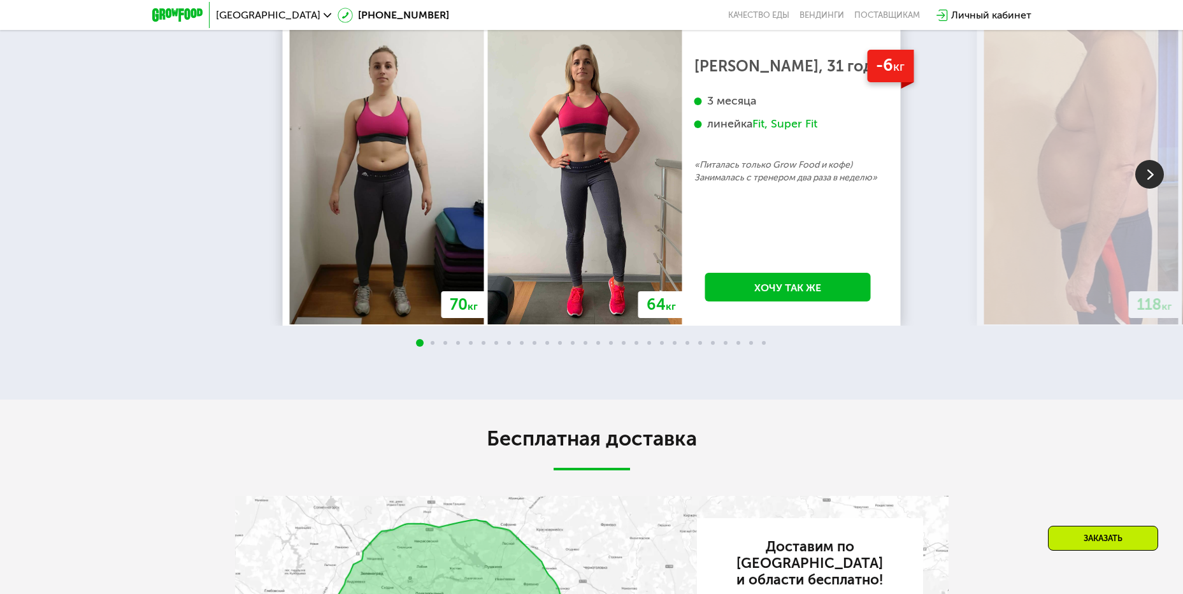  What do you see at coordinates (788, 124) in the screenshot?
I see `div: линейка` at bounding box center [788, 124].